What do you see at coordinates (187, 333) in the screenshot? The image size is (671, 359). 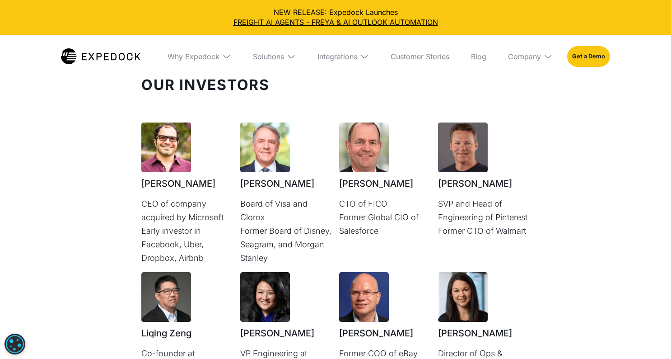 I see `h1: Liqing Zeng` at bounding box center [187, 333].